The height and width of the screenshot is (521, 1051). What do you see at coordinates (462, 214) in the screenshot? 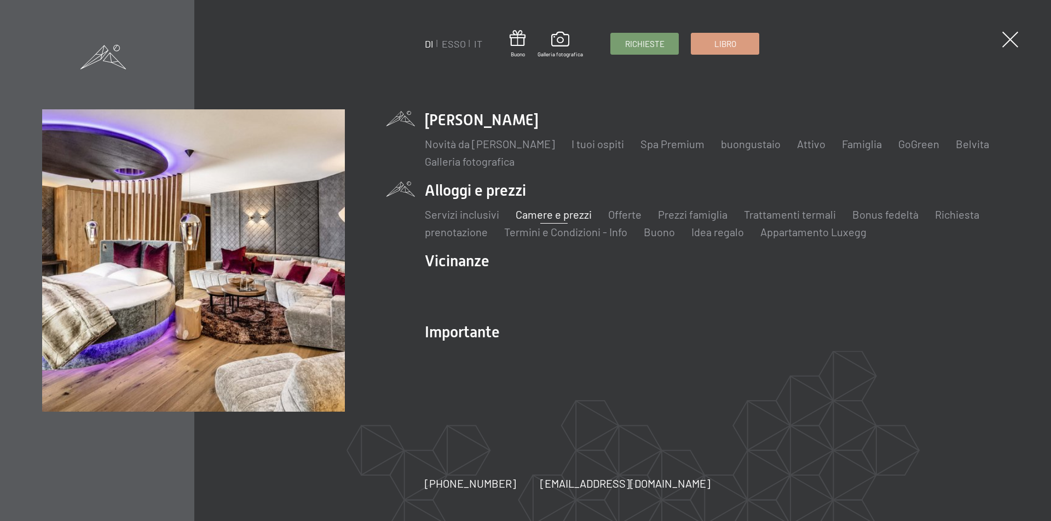
I see `a: Servizi inclusivi` at bounding box center [462, 214].